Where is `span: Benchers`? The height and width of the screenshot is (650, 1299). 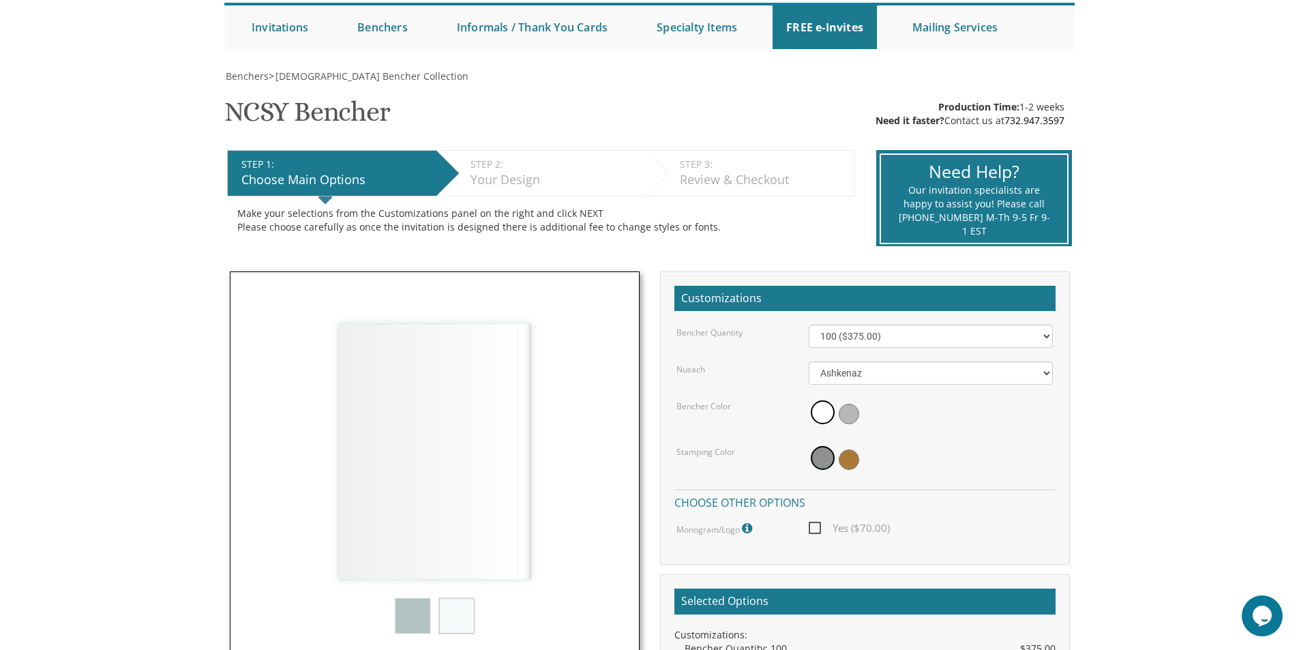 span: Benchers is located at coordinates (247, 76).